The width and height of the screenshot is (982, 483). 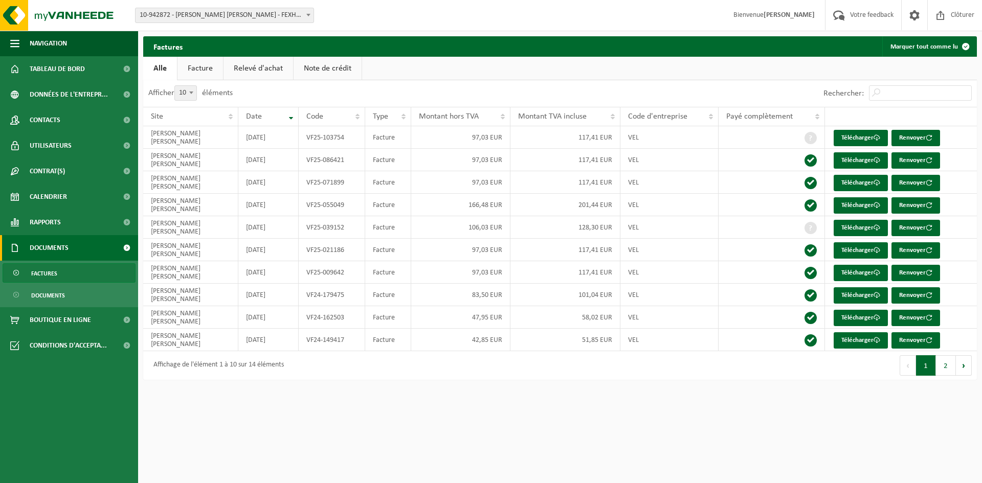 What do you see at coordinates (332, 317) in the screenshot?
I see `td: VF24-162503` at bounding box center [332, 317].